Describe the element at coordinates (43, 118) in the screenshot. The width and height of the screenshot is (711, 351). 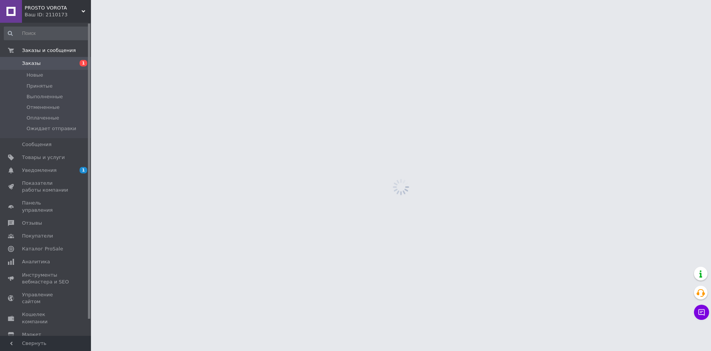
I see `span: Оплаченные` at that location.